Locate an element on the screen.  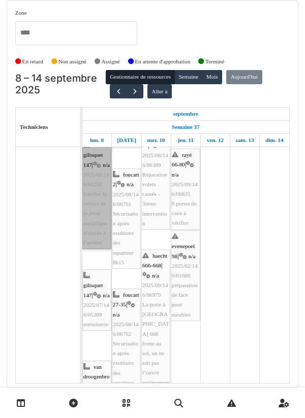
label: Terminé is located at coordinates (214, 61).